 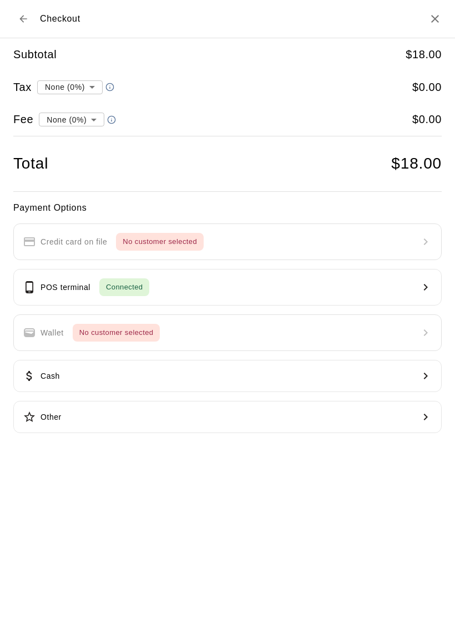 What do you see at coordinates (35, 54) in the screenshot?
I see `h5: Subtotal` at bounding box center [35, 54].